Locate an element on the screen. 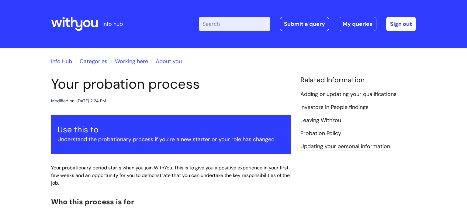 The image size is (467, 211). h3: Use this to is located at coordinates (171, 130).